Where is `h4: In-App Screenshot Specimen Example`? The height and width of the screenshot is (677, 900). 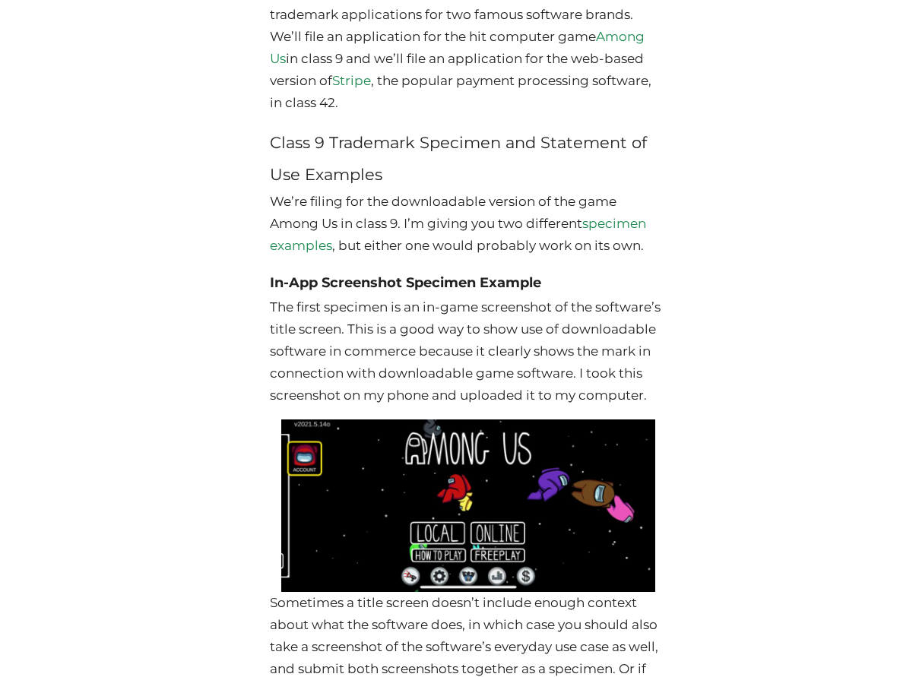
h4: In-App Screenshot Specimen Example is located at coordinates (468, 283).